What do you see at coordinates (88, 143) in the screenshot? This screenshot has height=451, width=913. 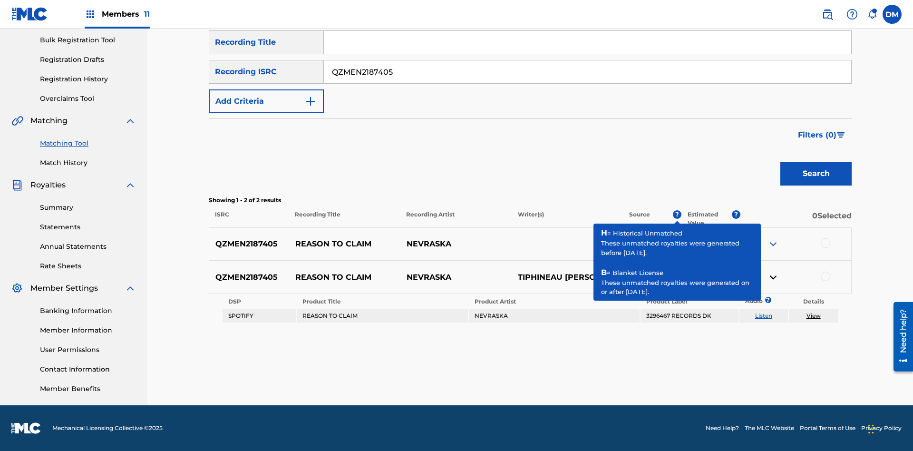 I see `a: Matching Tool` at bounding box center [88, 143].